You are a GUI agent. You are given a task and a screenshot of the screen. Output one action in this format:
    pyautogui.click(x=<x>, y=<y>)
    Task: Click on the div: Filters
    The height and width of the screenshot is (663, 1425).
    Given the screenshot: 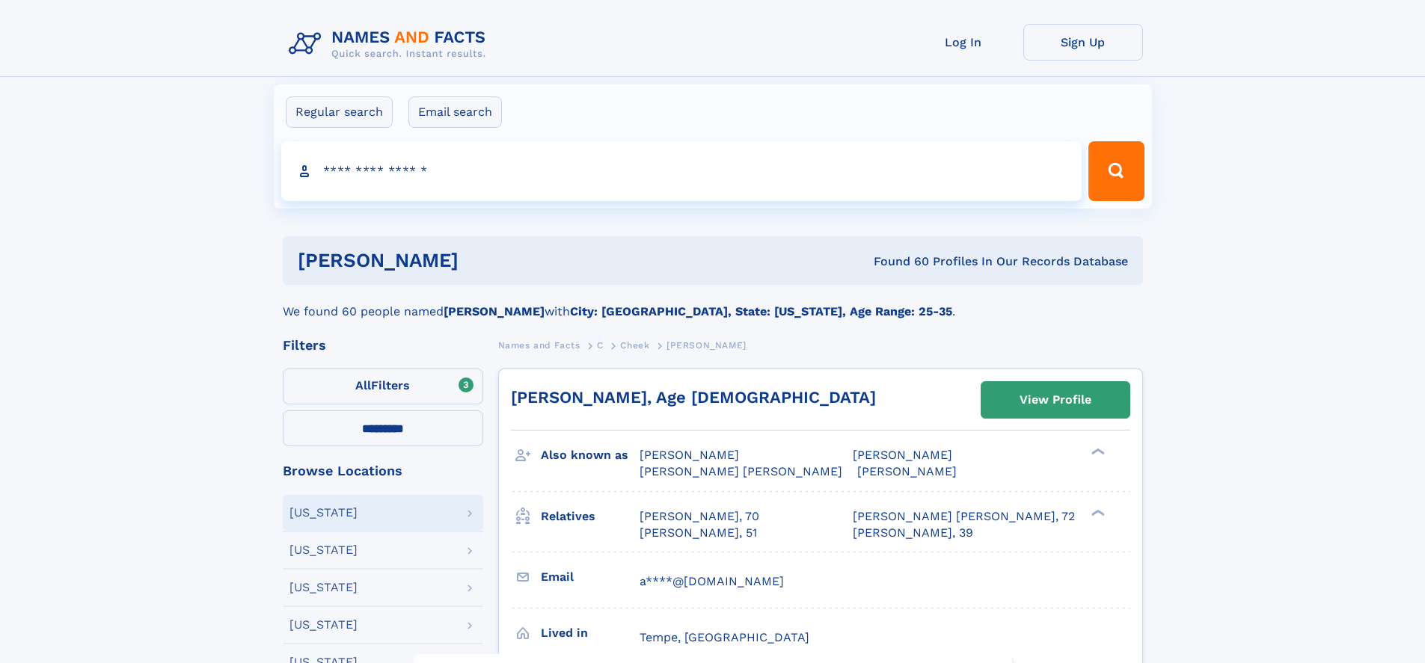 What is the action you would take?
    pyautogui.click(x=383, y=345)
    